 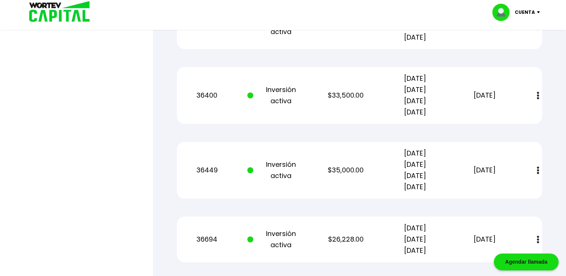 I want to click on p: 36694, so click(x=207, y=239).